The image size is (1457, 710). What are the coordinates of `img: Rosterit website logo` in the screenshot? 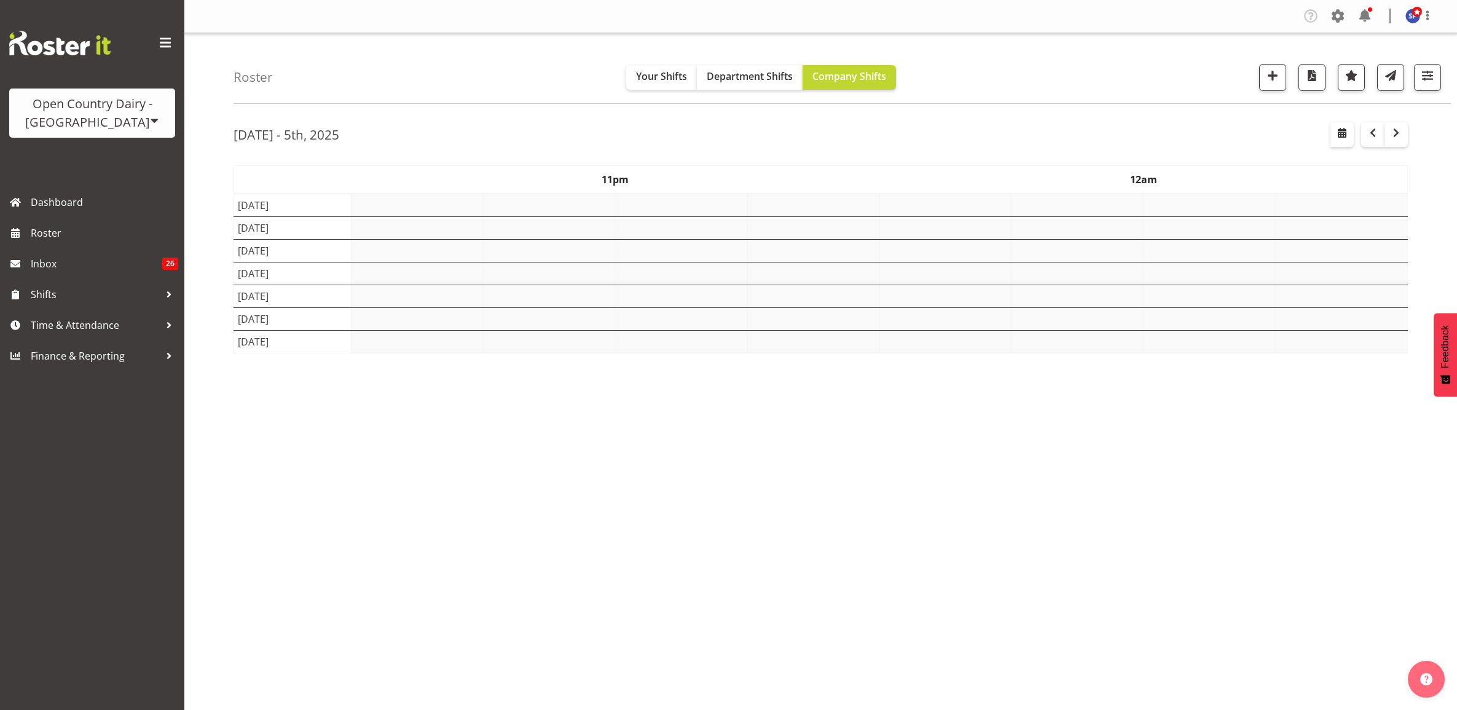 It's located at (60, 43).